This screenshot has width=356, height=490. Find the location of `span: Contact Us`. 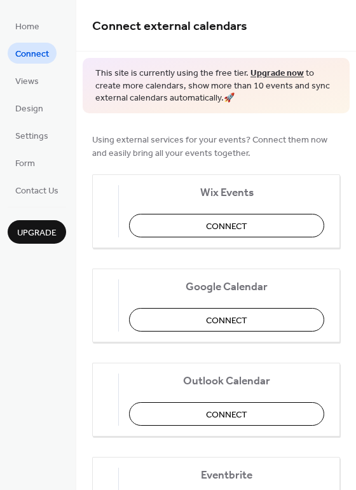

span: Contact Us is located at coordinates (37, 191).